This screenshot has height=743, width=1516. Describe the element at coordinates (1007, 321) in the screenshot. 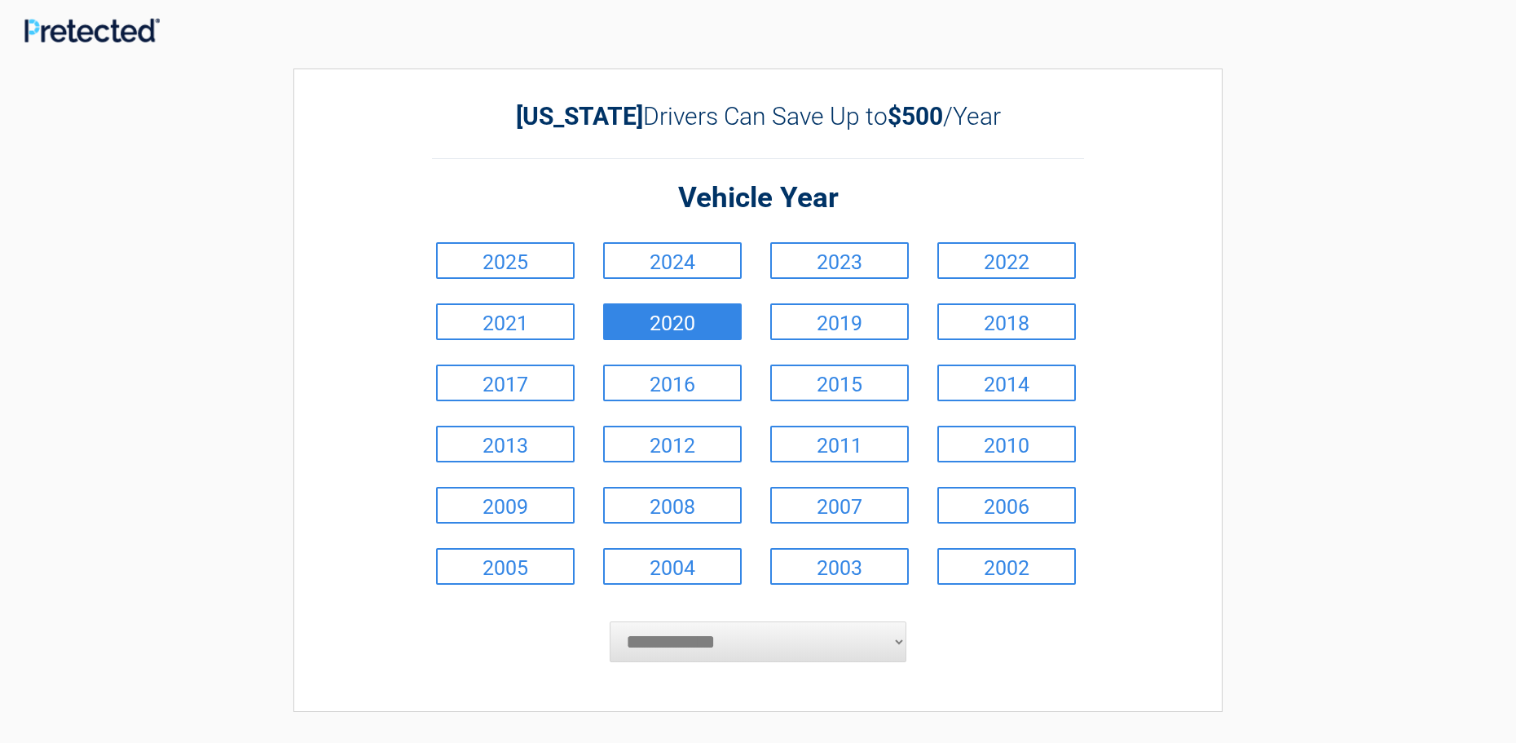

I see `a: 2018` at that location.